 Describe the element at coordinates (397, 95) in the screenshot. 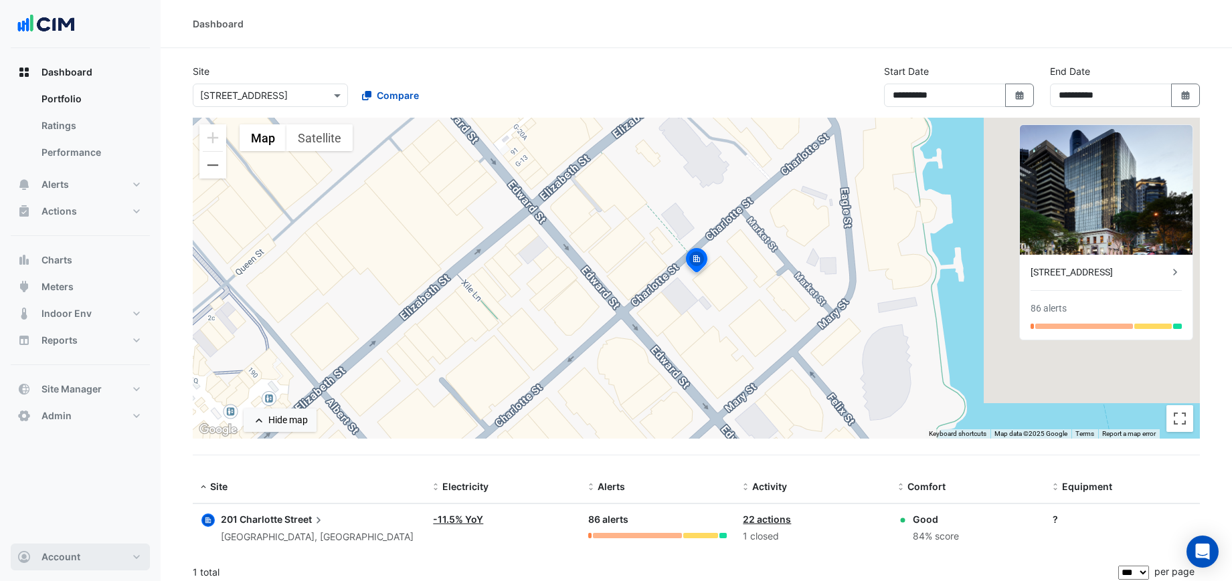

I see `span: Compare` at that location.